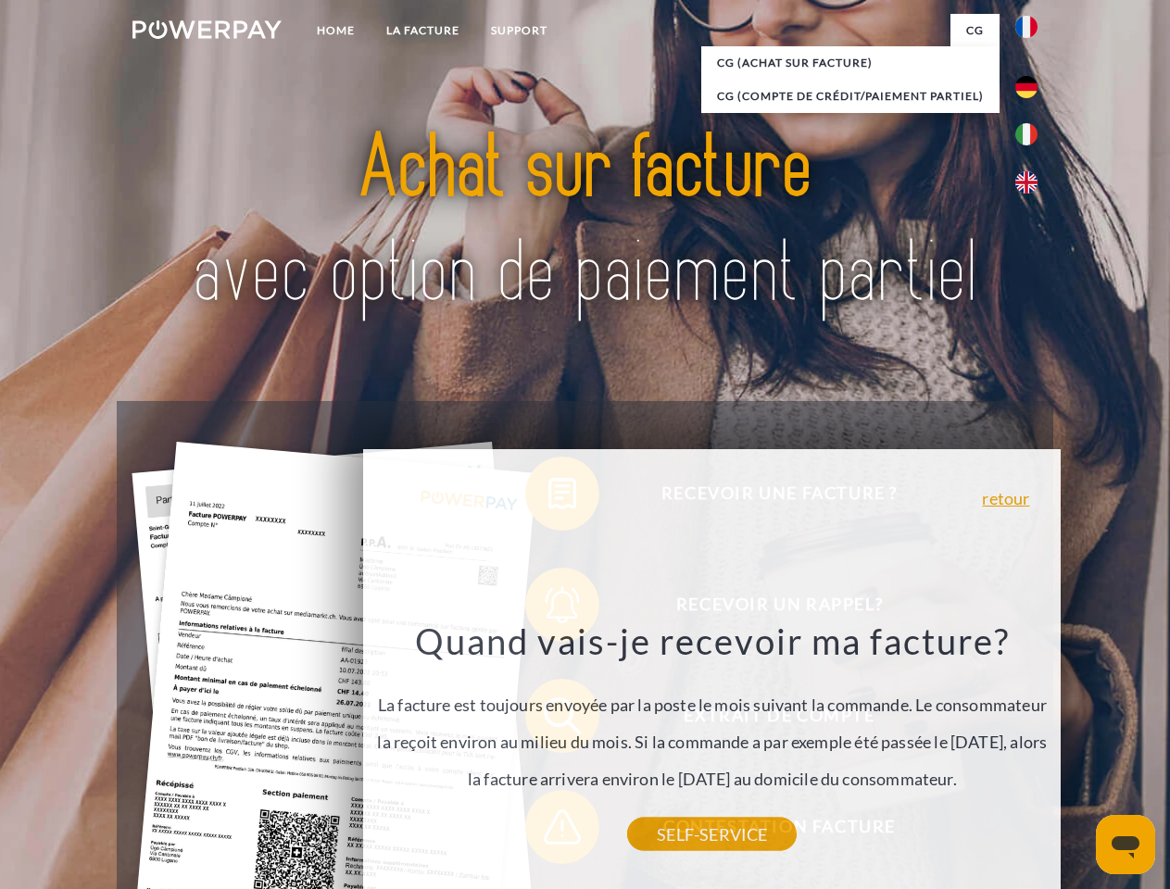 The height and width of the screenshot is (889, 1170). What do you see at coordinates (850, 96) in the screenshot?
I see `a: CG (Compte de crédit/paiement partiel)` at bounding box center [850, 96].